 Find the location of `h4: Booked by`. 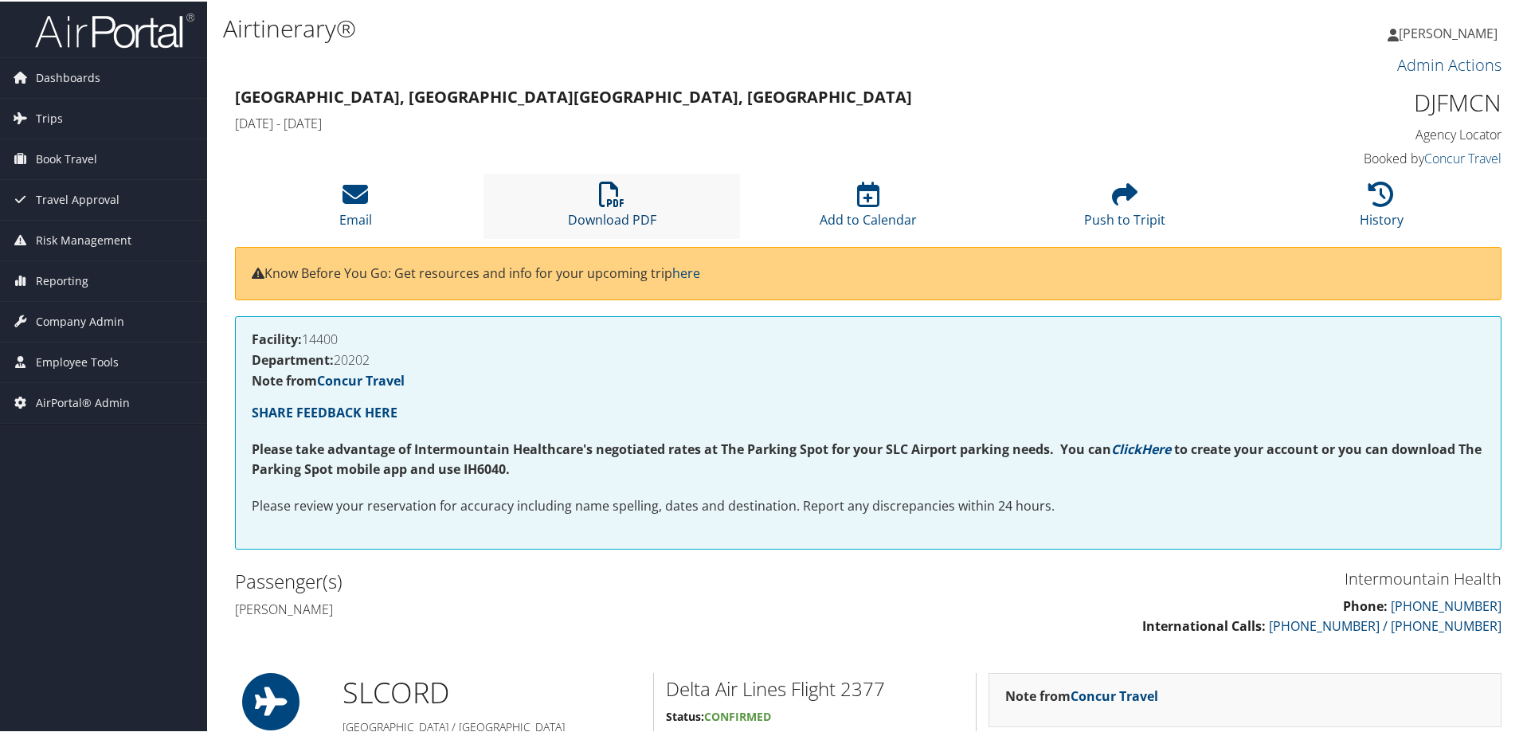

h4: Booked by is located at coordinates (1352, 157).